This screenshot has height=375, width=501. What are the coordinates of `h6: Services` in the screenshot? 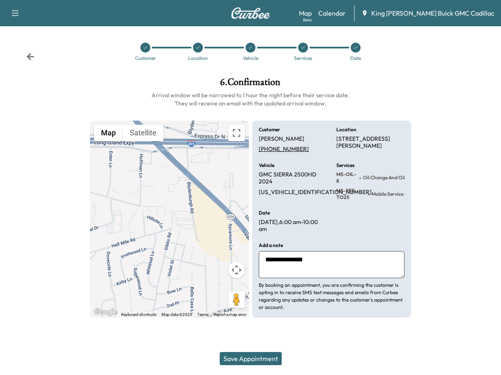 It's located at (345, 165).